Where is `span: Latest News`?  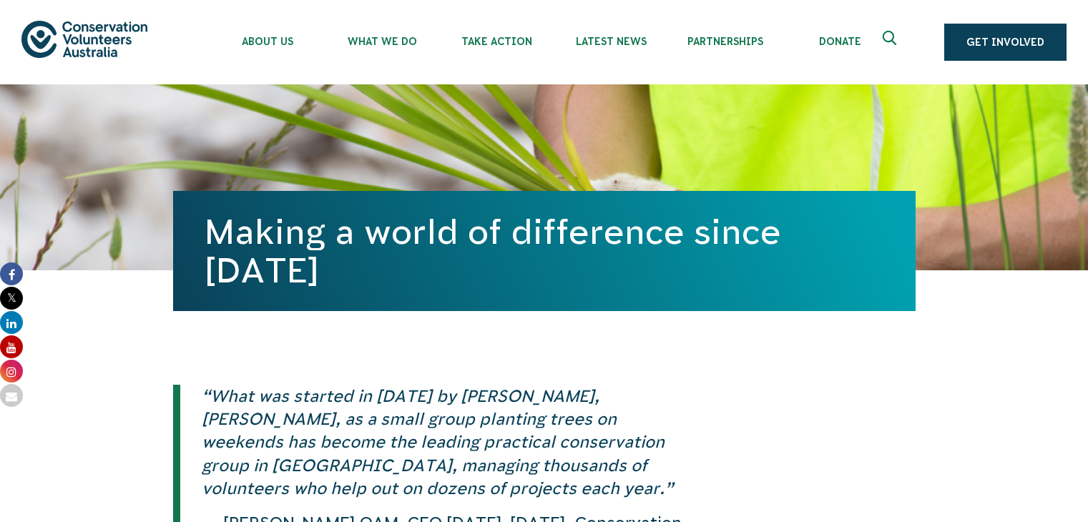 span: Latest News is located at coordinates (611, 41).